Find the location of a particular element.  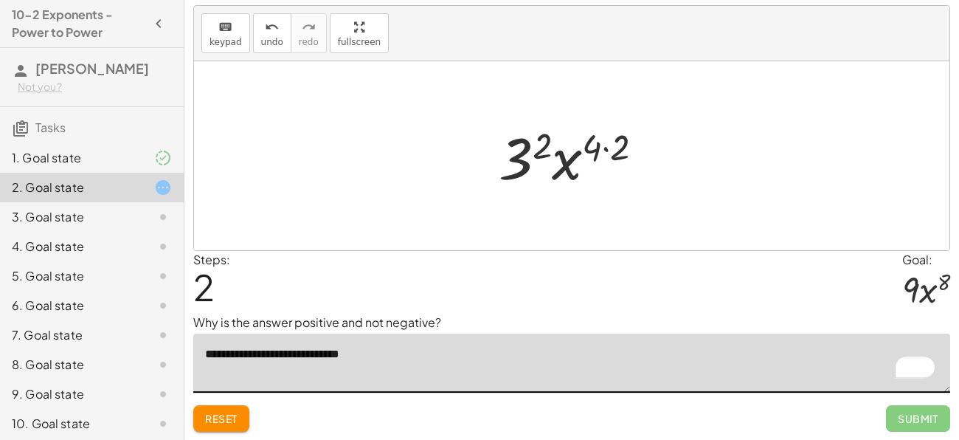

div: Goal: is located at coordinates (926, 260).